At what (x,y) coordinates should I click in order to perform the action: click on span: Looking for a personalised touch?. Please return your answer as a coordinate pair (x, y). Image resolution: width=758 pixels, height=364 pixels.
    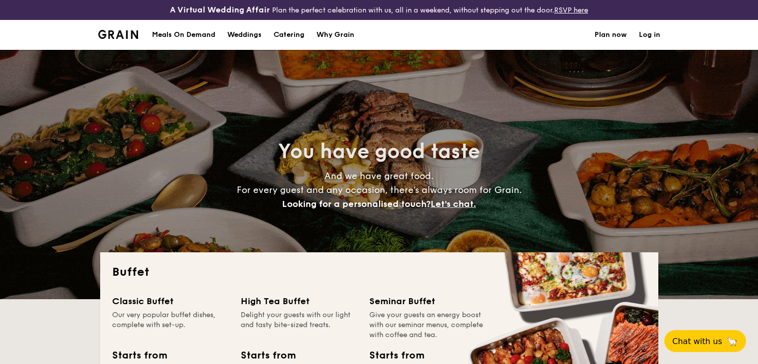
    Looking at the image, I should click on (356, 204).